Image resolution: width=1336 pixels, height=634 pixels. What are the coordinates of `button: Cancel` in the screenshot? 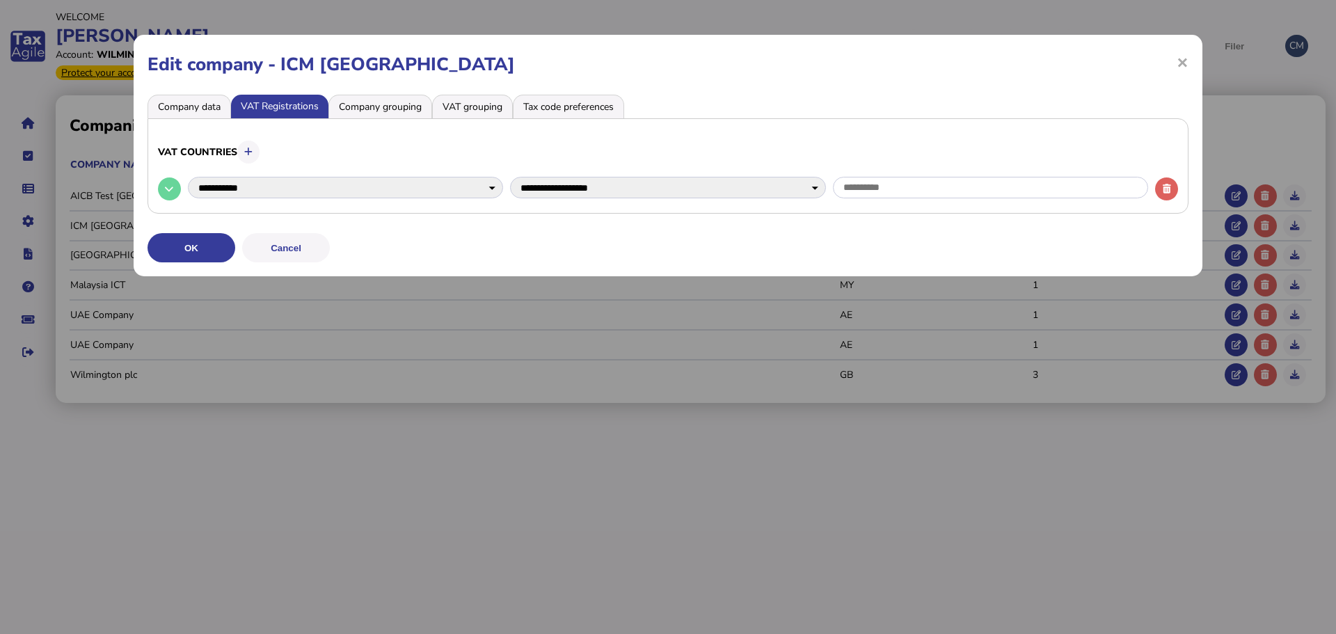 It's located at (286, 248).